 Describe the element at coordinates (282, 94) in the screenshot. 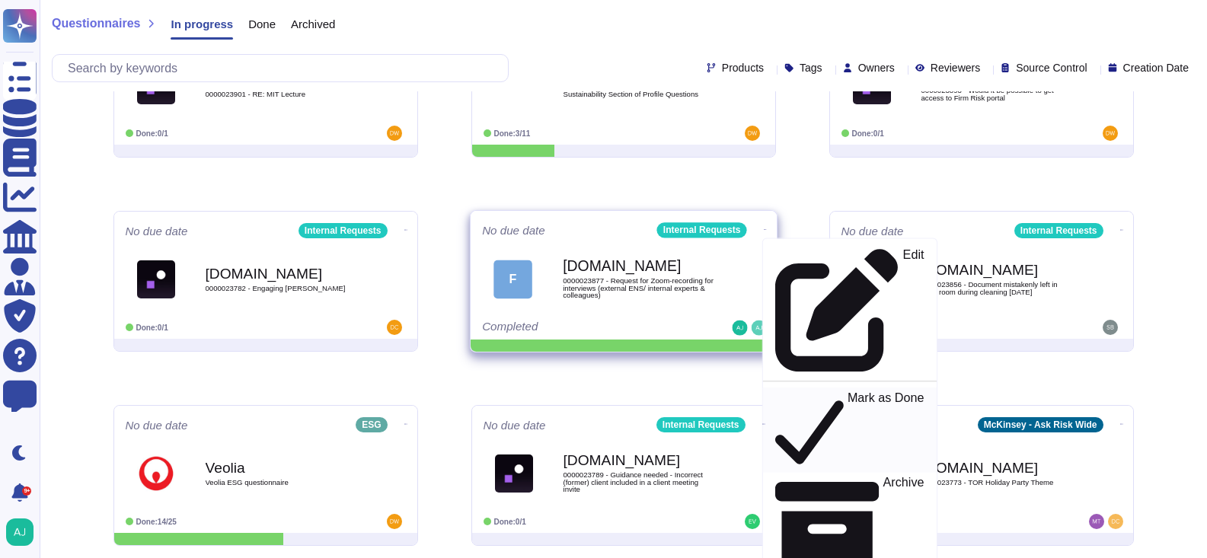

I see `span: 0000023901 - RE: MIT Lecture` at that location.